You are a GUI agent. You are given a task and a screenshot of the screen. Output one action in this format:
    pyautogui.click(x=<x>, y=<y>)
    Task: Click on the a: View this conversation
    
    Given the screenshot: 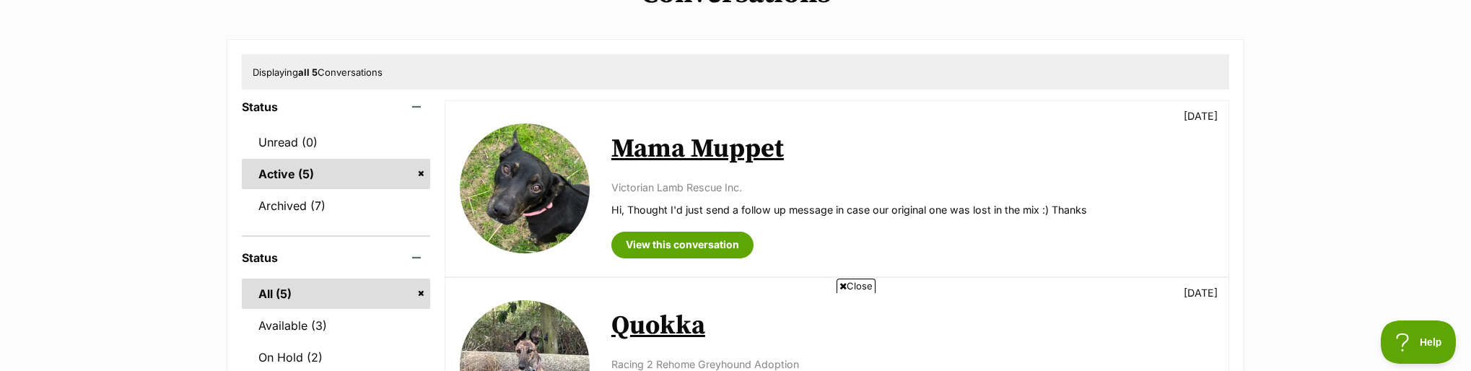 What is the action you would take?
    pyautogui.click(x=682, y=245)
    